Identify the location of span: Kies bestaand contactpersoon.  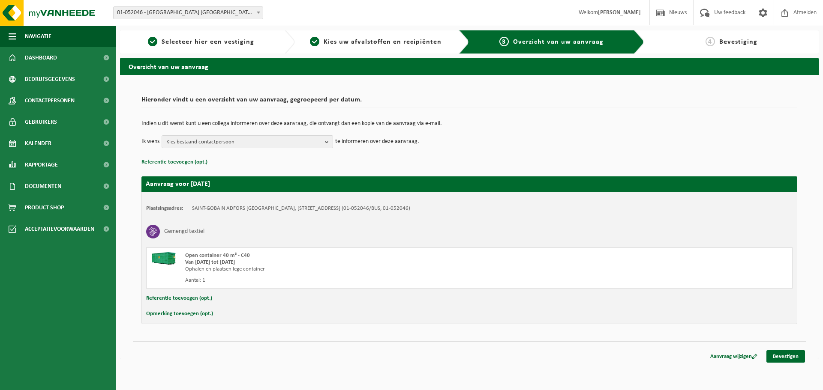
(244, 142).